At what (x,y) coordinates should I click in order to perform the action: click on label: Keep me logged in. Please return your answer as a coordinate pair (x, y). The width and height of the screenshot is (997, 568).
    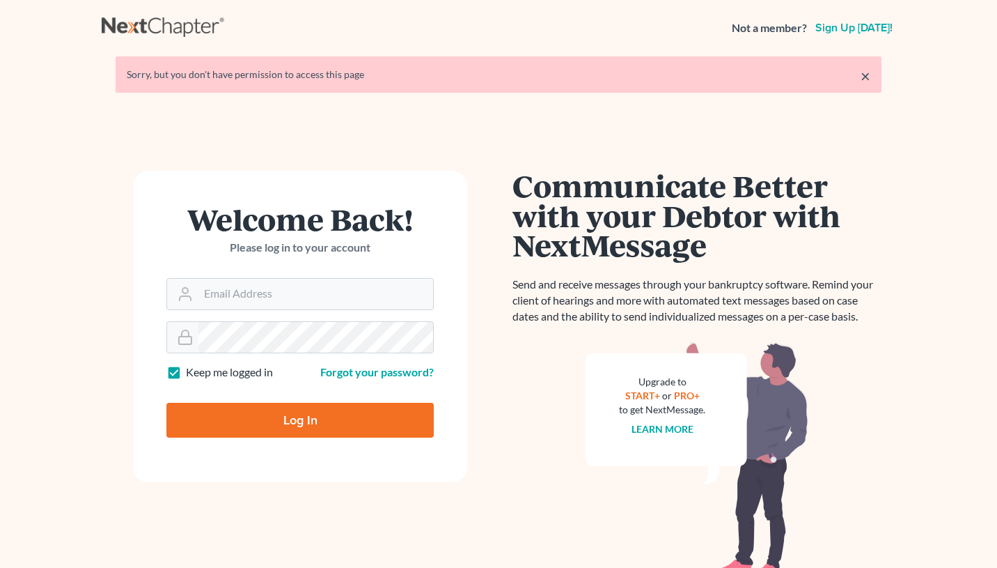
    Looking at the image, I should click on (229, 372).